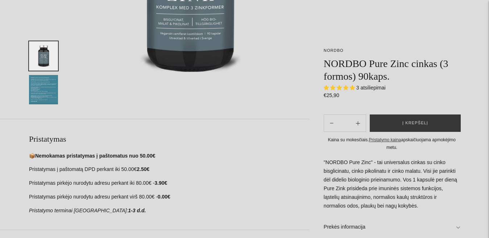 This screenshot has width=489, height=238. Describe the element at coordinates (392, 143) in the screenshot. I see `div: Kaina su mokesčiais. apskaičiuojama apmokėjimo metu.` at that location.